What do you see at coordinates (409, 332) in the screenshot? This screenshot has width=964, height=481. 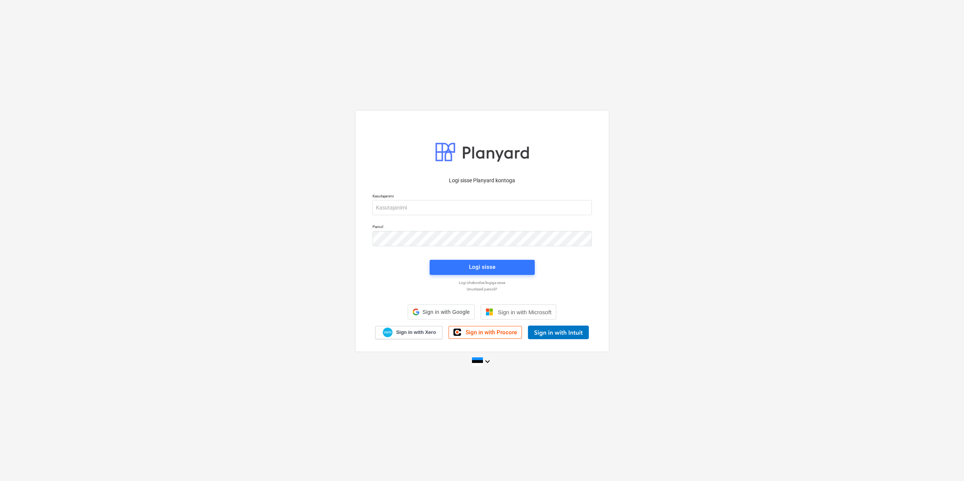 I see `a: Sign in with Xero` at bounding box center [409, 332].